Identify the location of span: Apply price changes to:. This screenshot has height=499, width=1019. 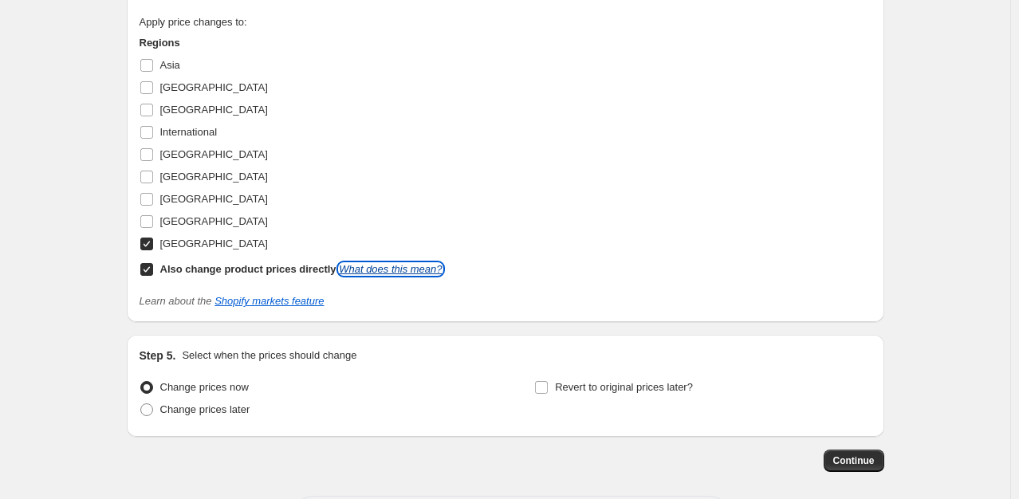
(193, 22).